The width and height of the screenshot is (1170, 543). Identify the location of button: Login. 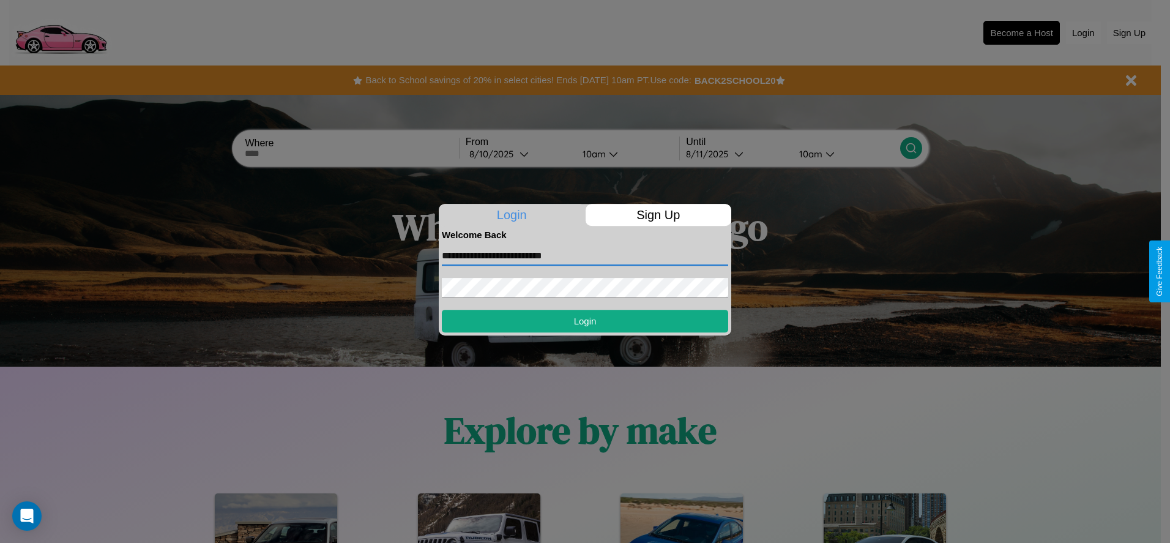
(585, 321).